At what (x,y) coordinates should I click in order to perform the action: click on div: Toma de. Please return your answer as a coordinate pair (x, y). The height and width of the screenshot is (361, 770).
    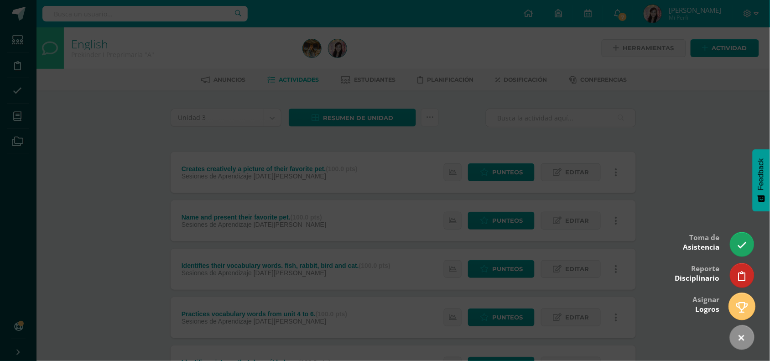
    Looking at the image, I should click on (701, 241).